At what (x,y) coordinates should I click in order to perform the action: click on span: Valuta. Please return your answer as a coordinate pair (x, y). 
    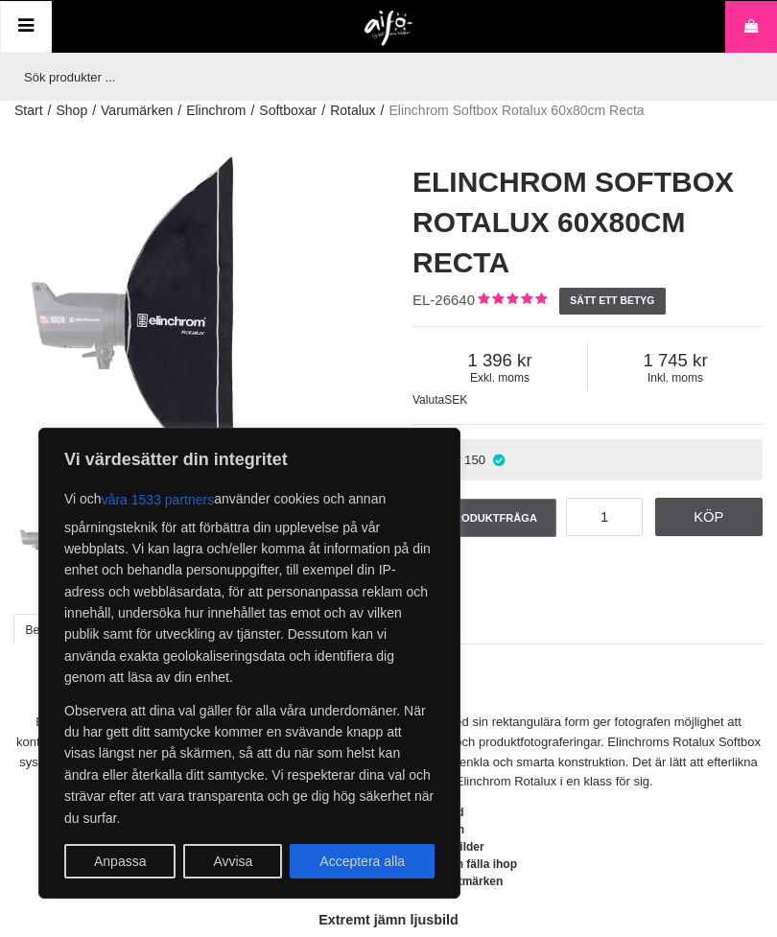
    Looking at the image, I should click on (428, 400).